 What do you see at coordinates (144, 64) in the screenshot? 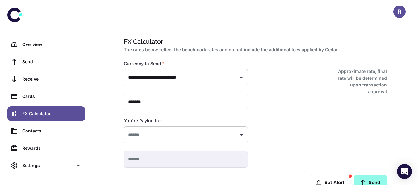
I see `label: Currency to Send` at bounding box center [144, 64].